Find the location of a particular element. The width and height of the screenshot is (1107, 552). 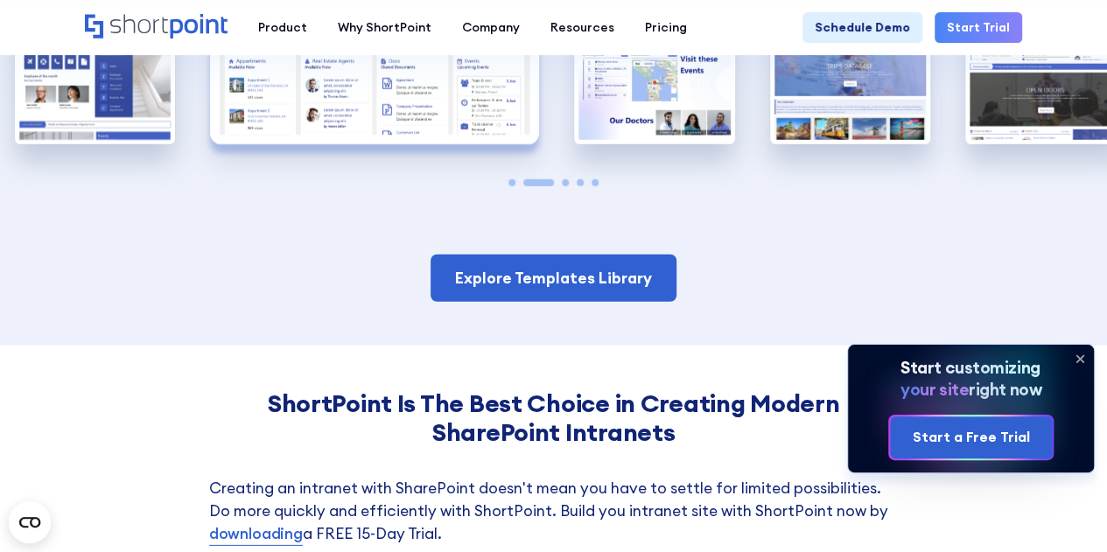

div: Chat Widget is located at coordinates (950, 451).